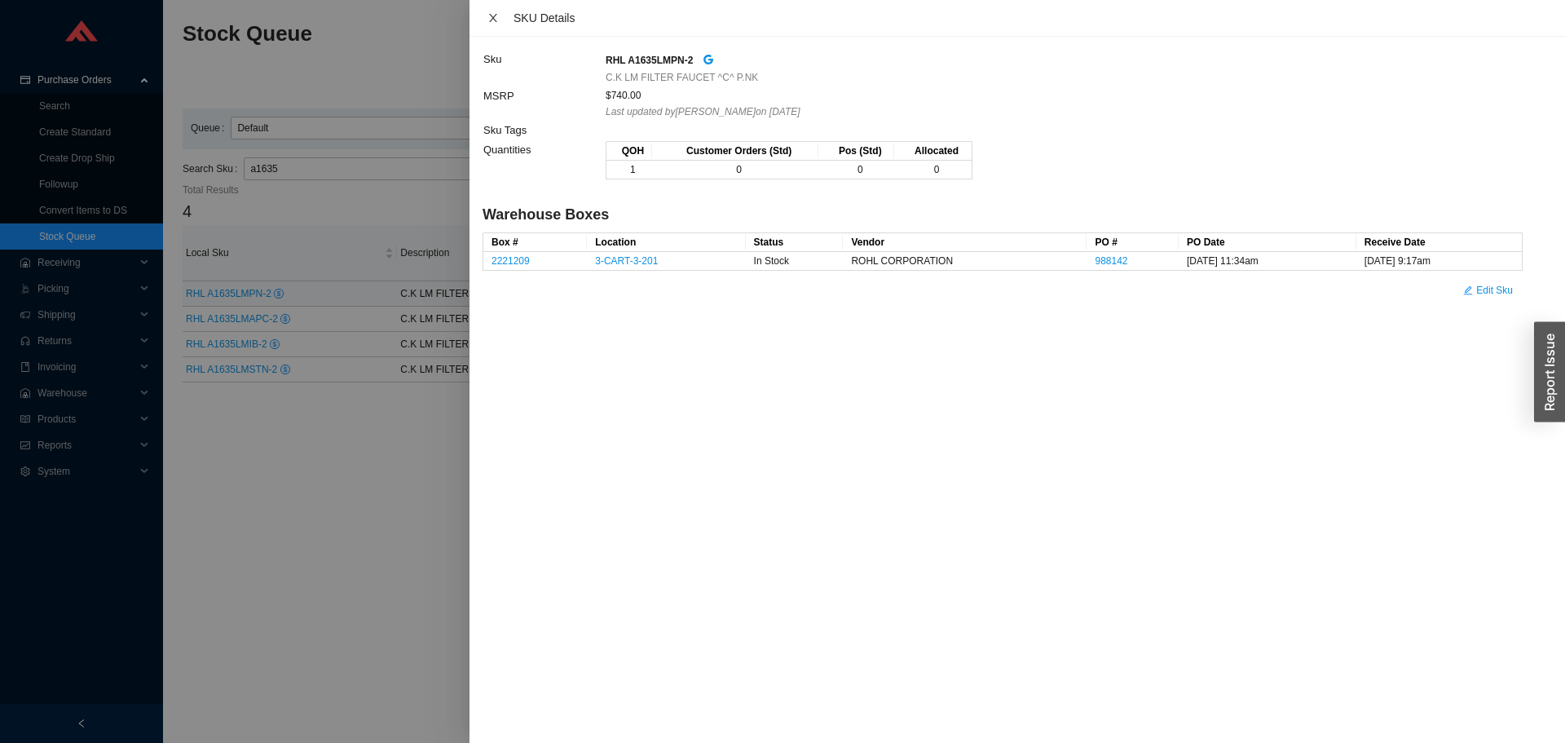  Describe the element at coordinates (535, 242) in the screenshot. I see `th: Box #` at that location.